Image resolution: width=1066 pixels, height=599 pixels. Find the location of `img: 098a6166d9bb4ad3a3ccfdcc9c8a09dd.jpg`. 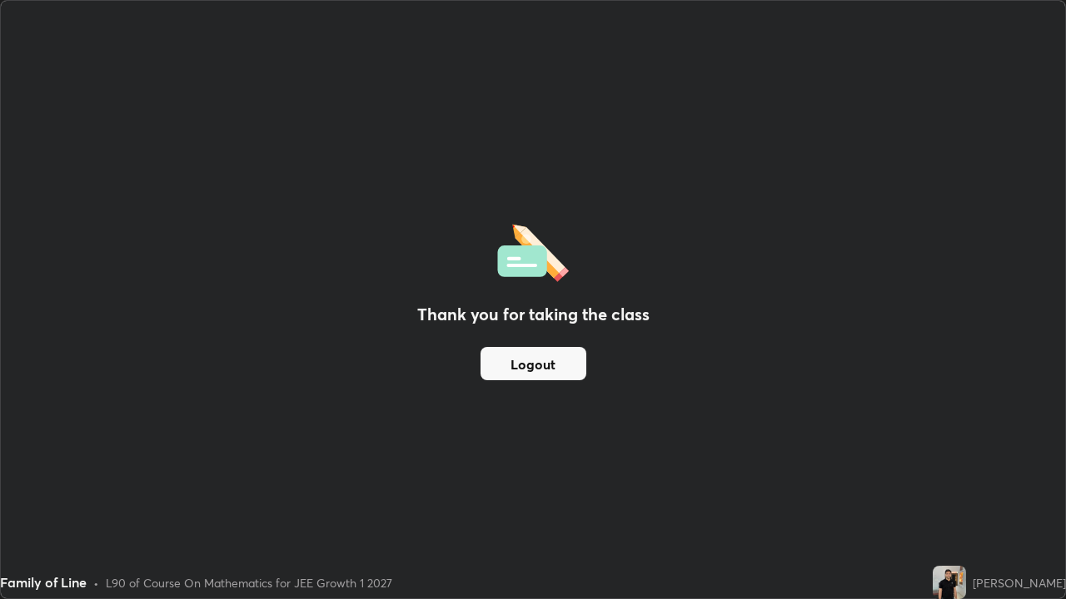

img: 098a6166d9bb4ad3a3ccfdcc9c8a09dd.jpg is located at coordinates (949, 583).